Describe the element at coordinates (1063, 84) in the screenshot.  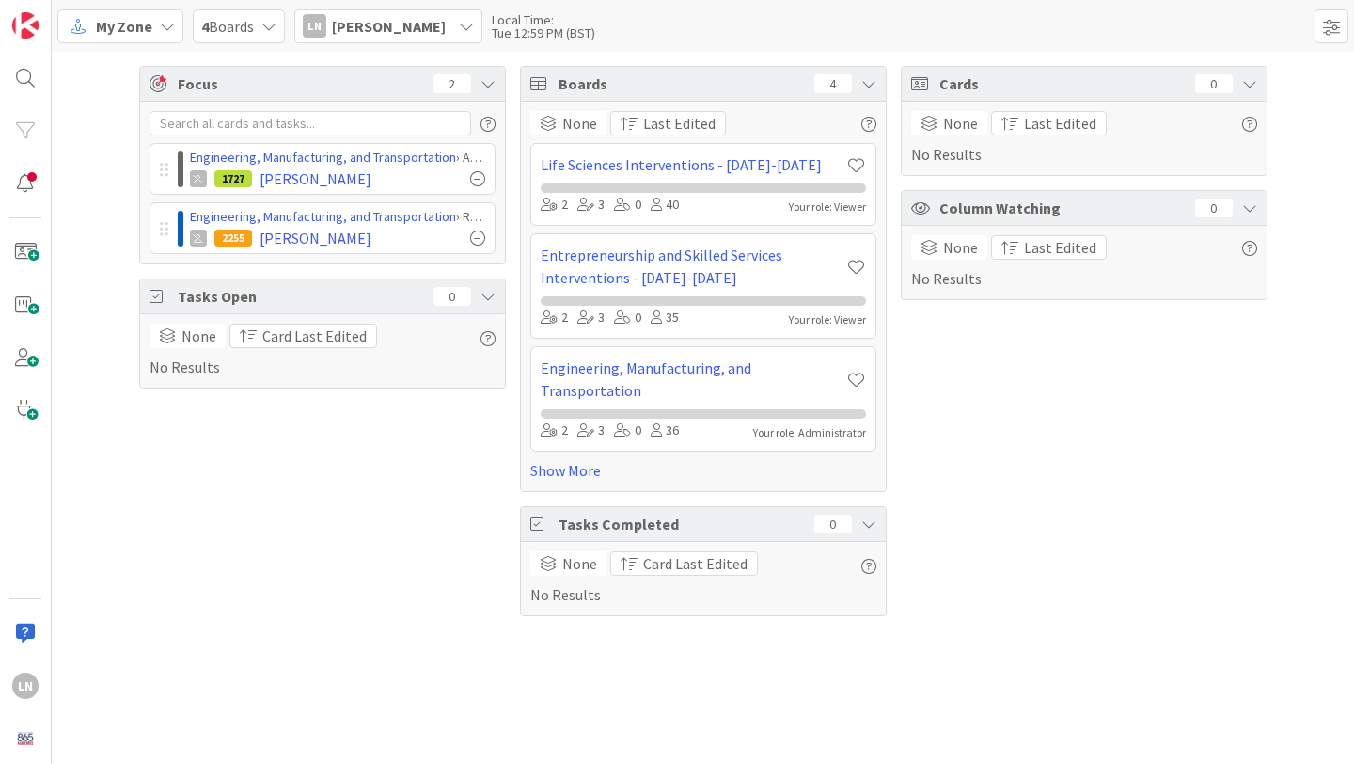
I see `span: Cards` at that location.